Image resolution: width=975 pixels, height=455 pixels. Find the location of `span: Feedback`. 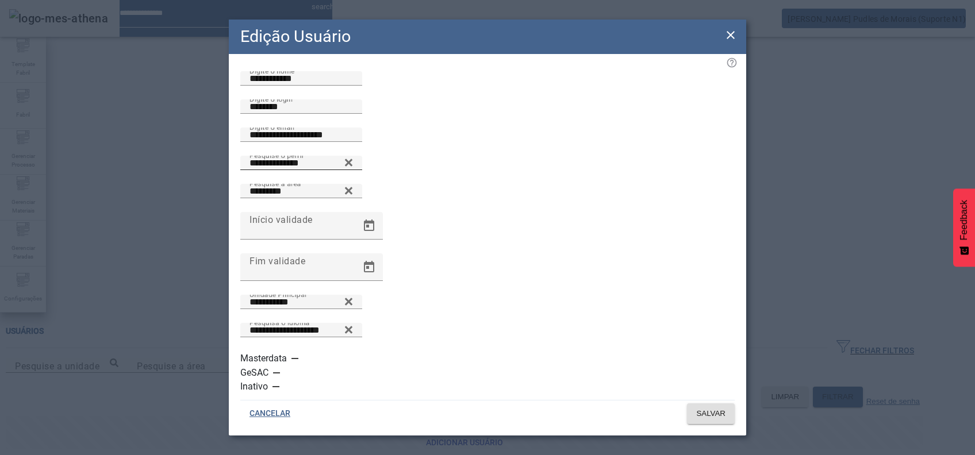

span: Feedback is located at coordinates (964, 220).